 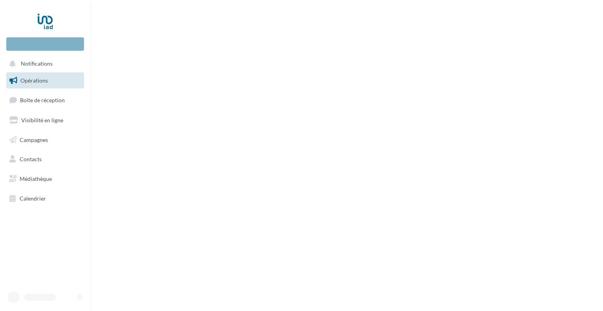 I want to click on a: Contacts, so click(x=45, y=159).